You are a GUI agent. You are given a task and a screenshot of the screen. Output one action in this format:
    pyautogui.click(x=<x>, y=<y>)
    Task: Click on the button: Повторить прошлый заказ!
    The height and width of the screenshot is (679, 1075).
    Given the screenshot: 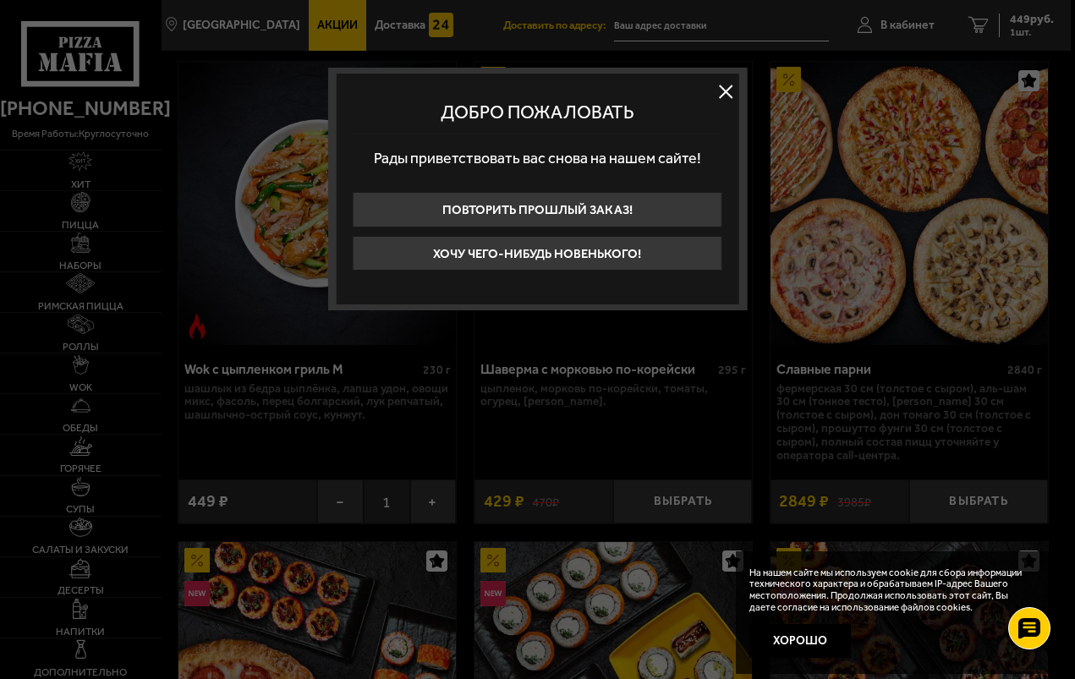 What is the action you would take?
    pyautogui.click(x=537, y=210)
    